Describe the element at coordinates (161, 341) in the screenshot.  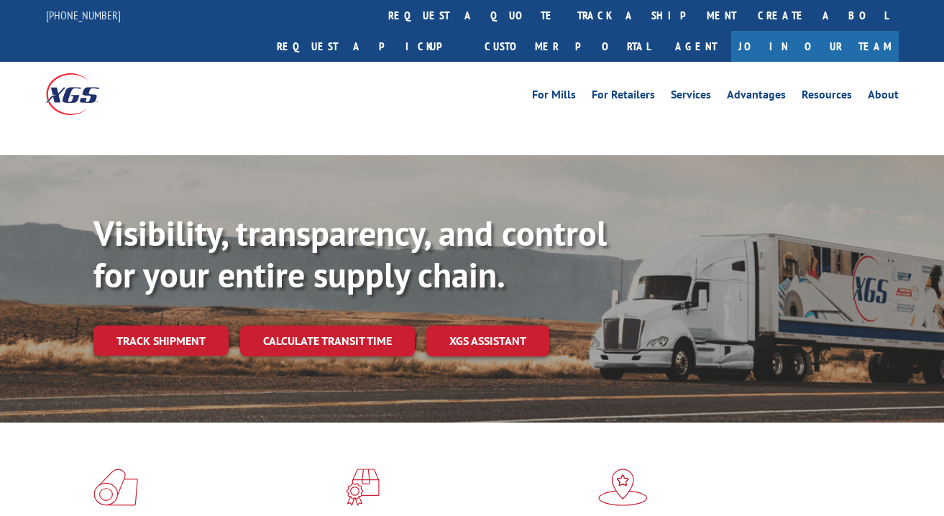
I see `a: Track shipment` at that location.